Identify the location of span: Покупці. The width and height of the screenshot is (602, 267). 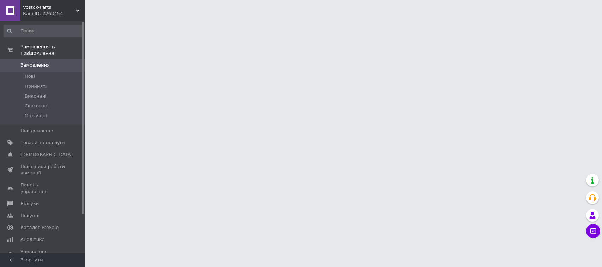
(30, 216).